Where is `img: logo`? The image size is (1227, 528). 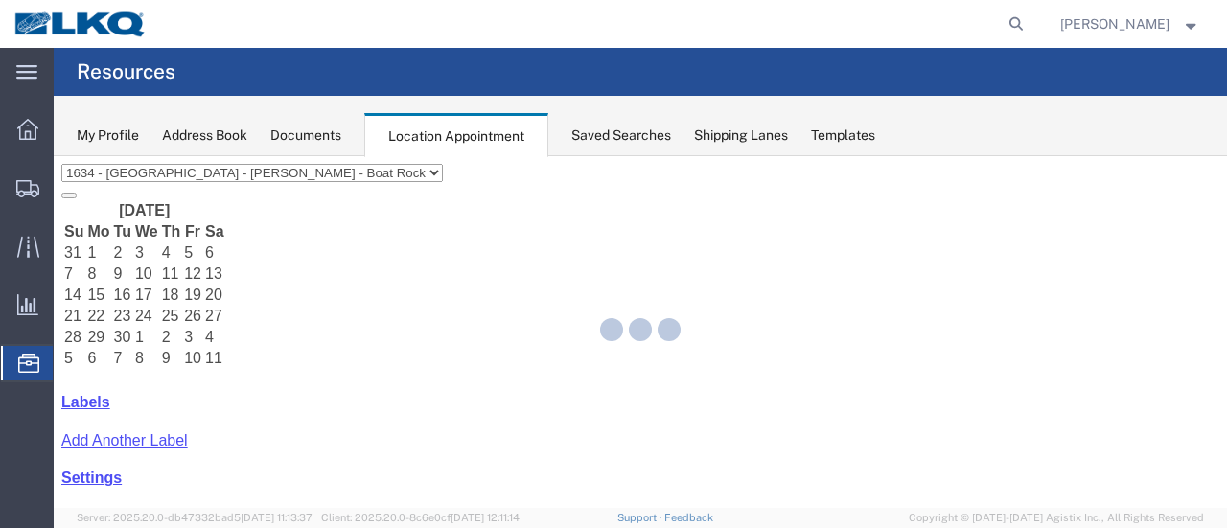
img: logo is located at coordinates (81, 24).